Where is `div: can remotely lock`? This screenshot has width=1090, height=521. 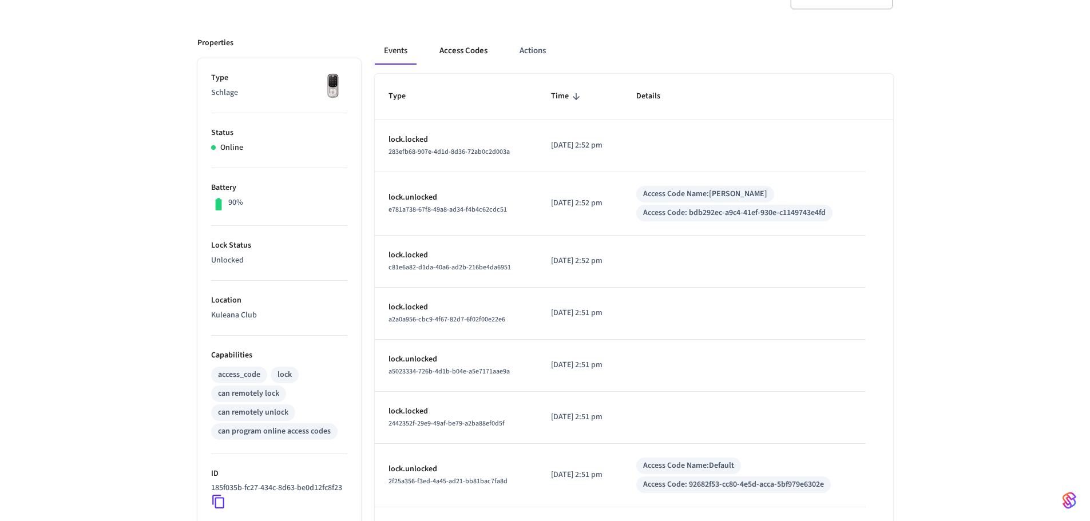
div: can remotely lock is located at coordinates (248, 394).